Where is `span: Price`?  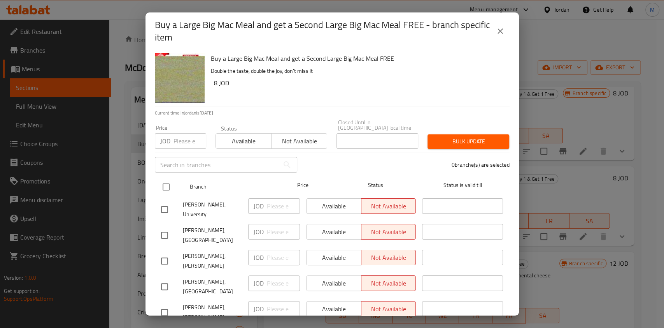 span: Price is located at coordinates (303, 185).